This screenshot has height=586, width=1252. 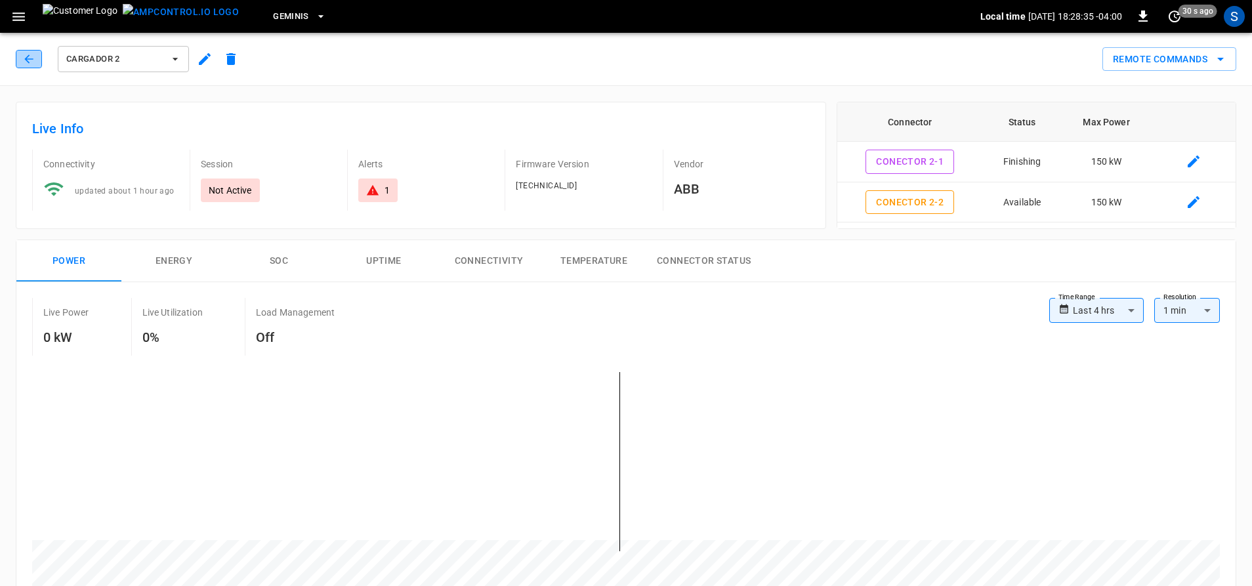 What do you see at coordinates (426, 164) in the screenshot?
I see `p: Alerts` at bounding box center [426, 164].